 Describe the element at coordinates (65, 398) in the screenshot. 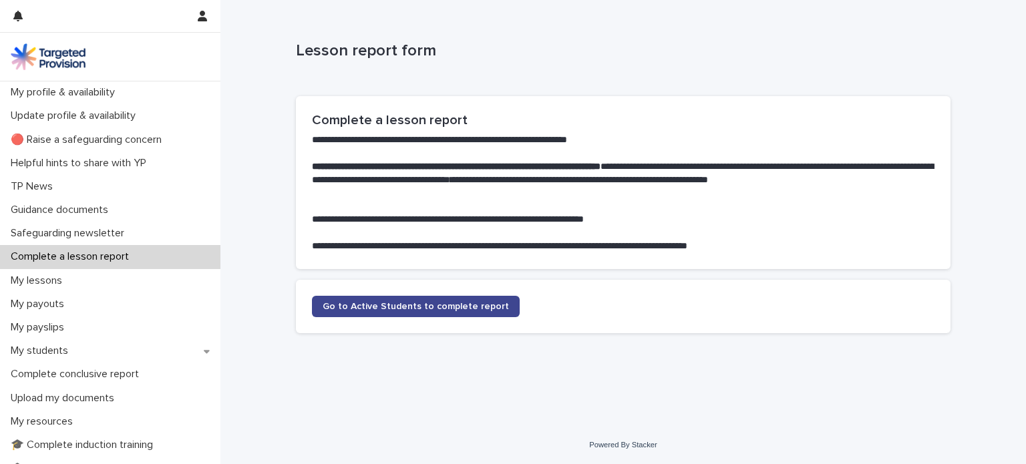

I see `p: Upload my documents` at that location.